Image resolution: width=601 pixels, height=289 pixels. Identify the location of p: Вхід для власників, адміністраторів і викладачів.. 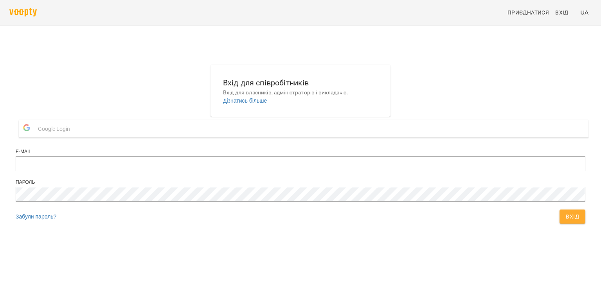
(301, 93).